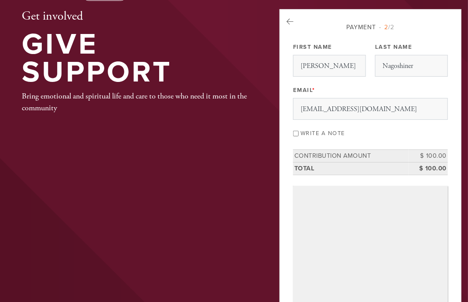 This screenshot has width=468, height=302. Describe the element at coordinates (313, 47) in the screenshot. I see `label: First Name` at that location.